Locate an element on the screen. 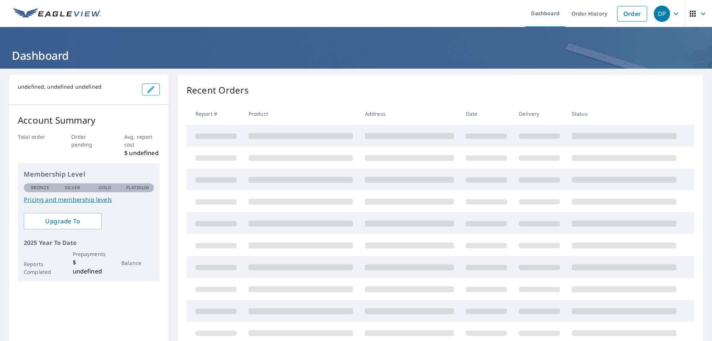  p: Account Summary is located at coordinates (89, 120).